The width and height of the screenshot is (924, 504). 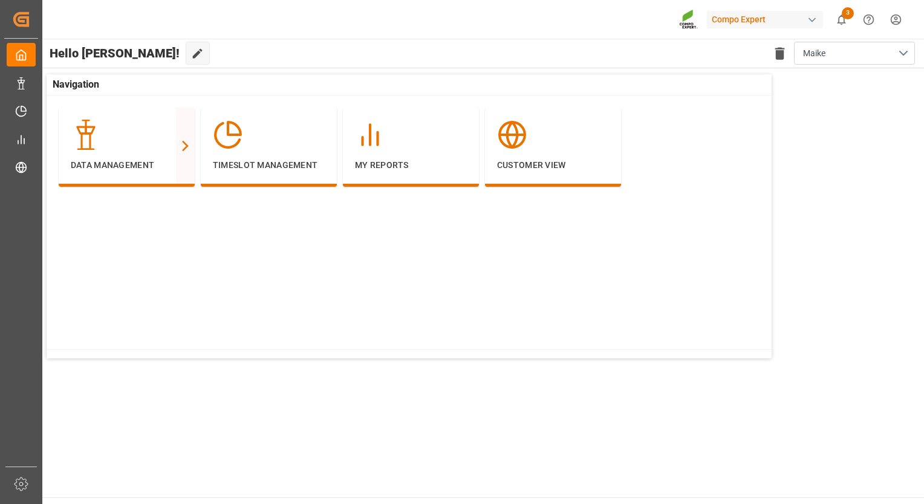 I want to click on p: Customer View, so click(x=553, y=165).